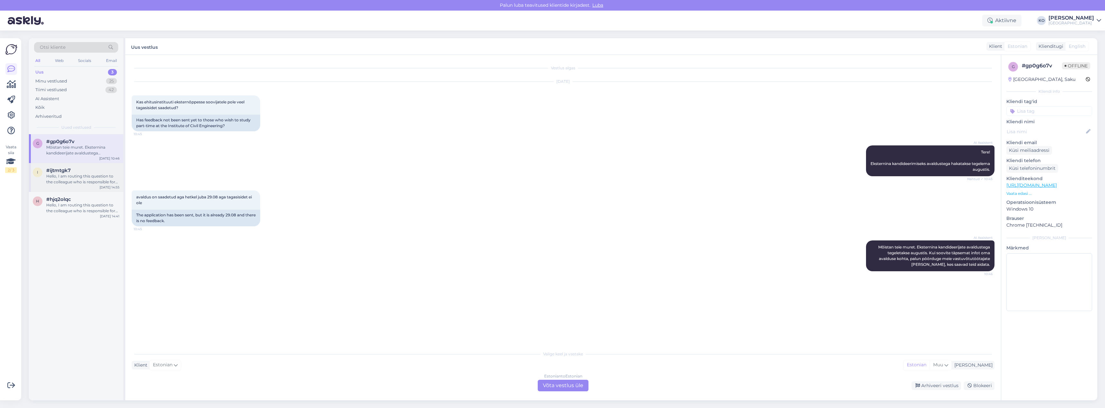 The height and width of the screenshot is (408, 1105). What do you see at coordinates (38, 201) in the screenshot?
I see `span: h` at bounding box center [38, 201].